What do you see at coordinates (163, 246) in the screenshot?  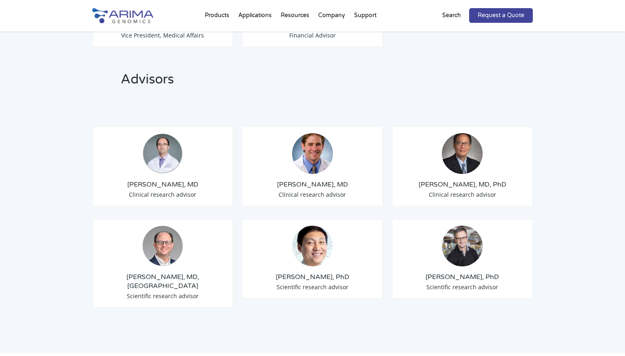 I see `img: Aaron-Viny_Scientific-Advisory-Board_2.jpg` at bounding box center [163, 246].